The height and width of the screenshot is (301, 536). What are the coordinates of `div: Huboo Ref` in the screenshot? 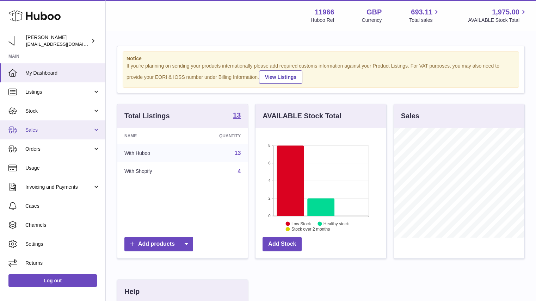 It's located at (322, 20).